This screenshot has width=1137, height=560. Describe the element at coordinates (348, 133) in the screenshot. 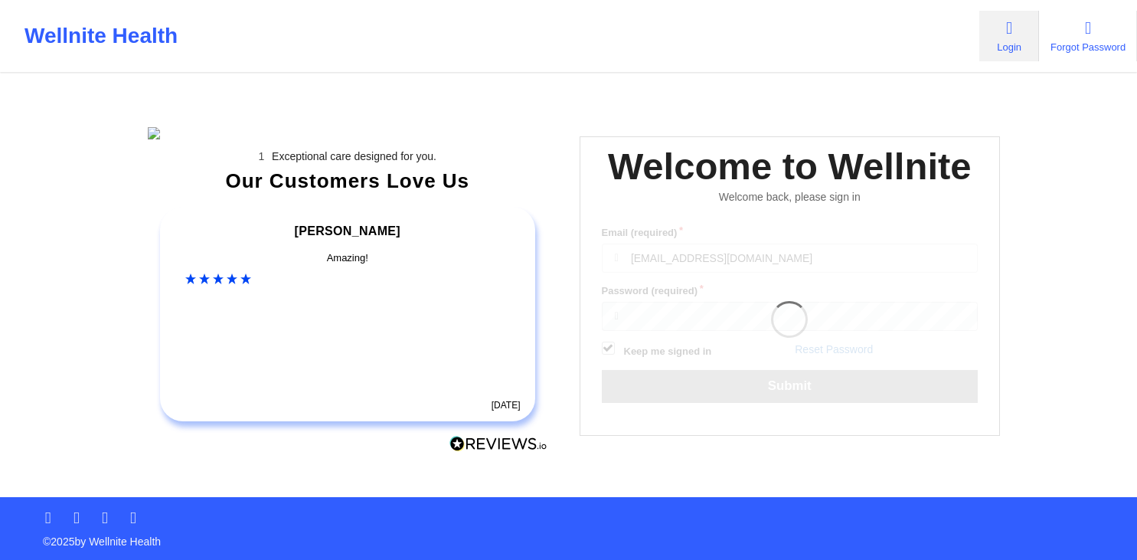

I see `img: wellnite-auth-hero_200.c722682e.png` at that location.